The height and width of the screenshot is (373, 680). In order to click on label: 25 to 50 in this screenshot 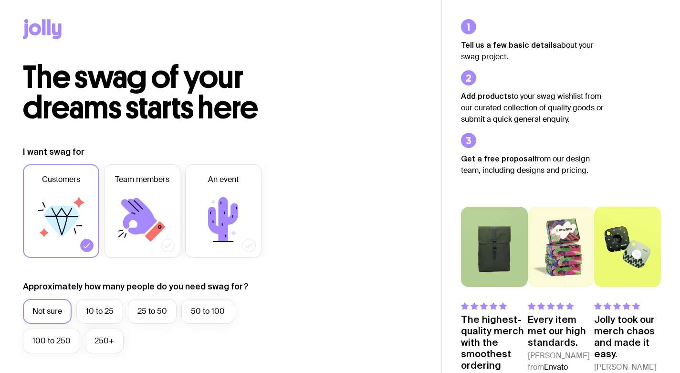, I will do `click(152, 311)`.